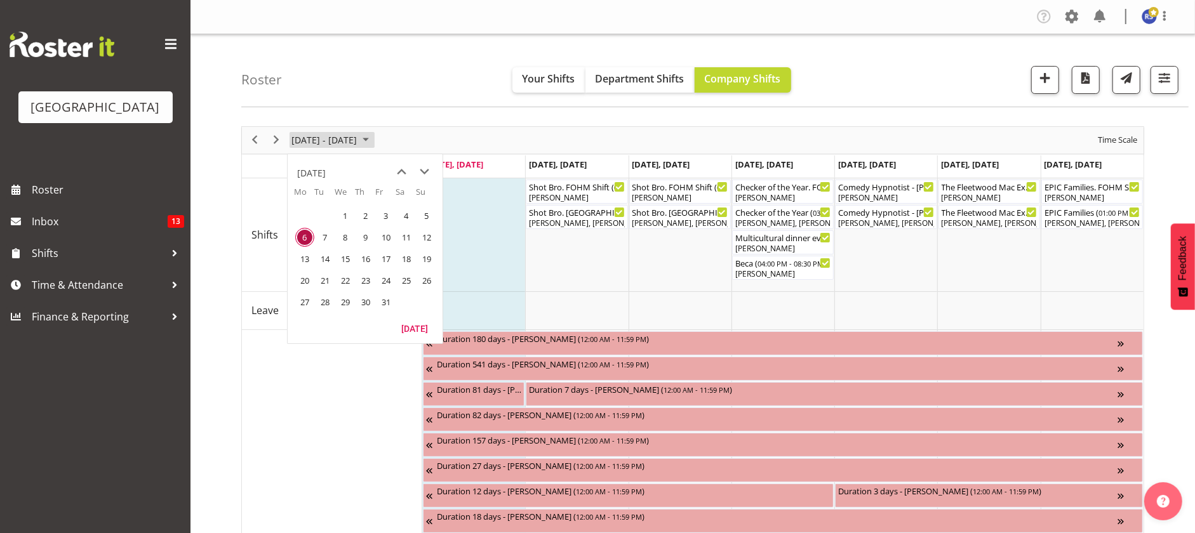 The width and height of the screenshot is (1195, 533). Describe the element at coordinates (845, 213) in the screenshot. I see `span: 03:30 PM - 08:15 PM` at that location.